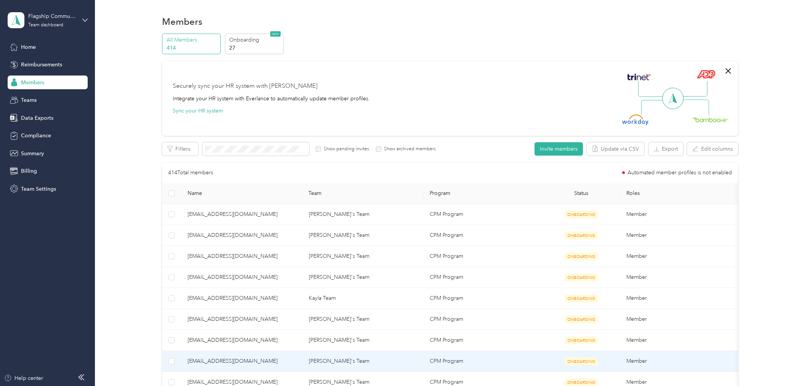  What do you see at coordinates (710, 119) in the screenshot?
I see `img: BambooHR` at bounding box center [710, 119].